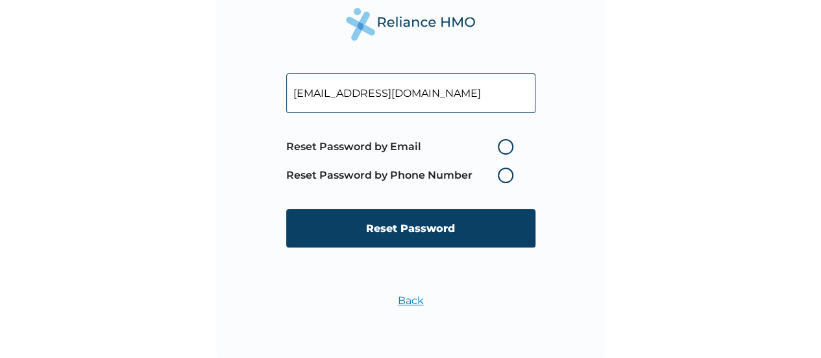 The height and width of the screenshot is (358, 821). Describe the element at coordinates (411, 24) in the screenshot. I see `img: Reliance Health's Logo` at that location.